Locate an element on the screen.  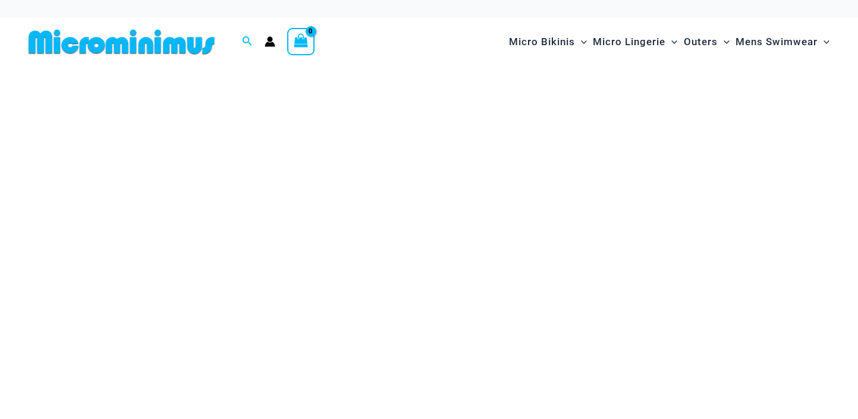
a: Search icon link is located at coordinates (247, 42).